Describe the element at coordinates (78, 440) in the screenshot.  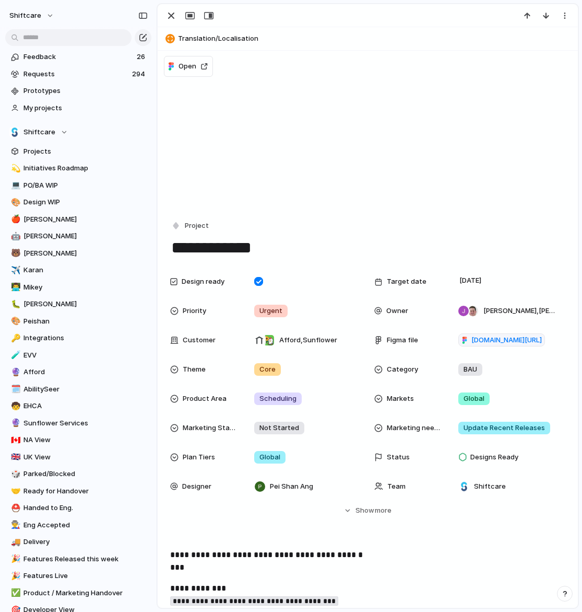
I see `div: 🇨🇦NA View` at that location.